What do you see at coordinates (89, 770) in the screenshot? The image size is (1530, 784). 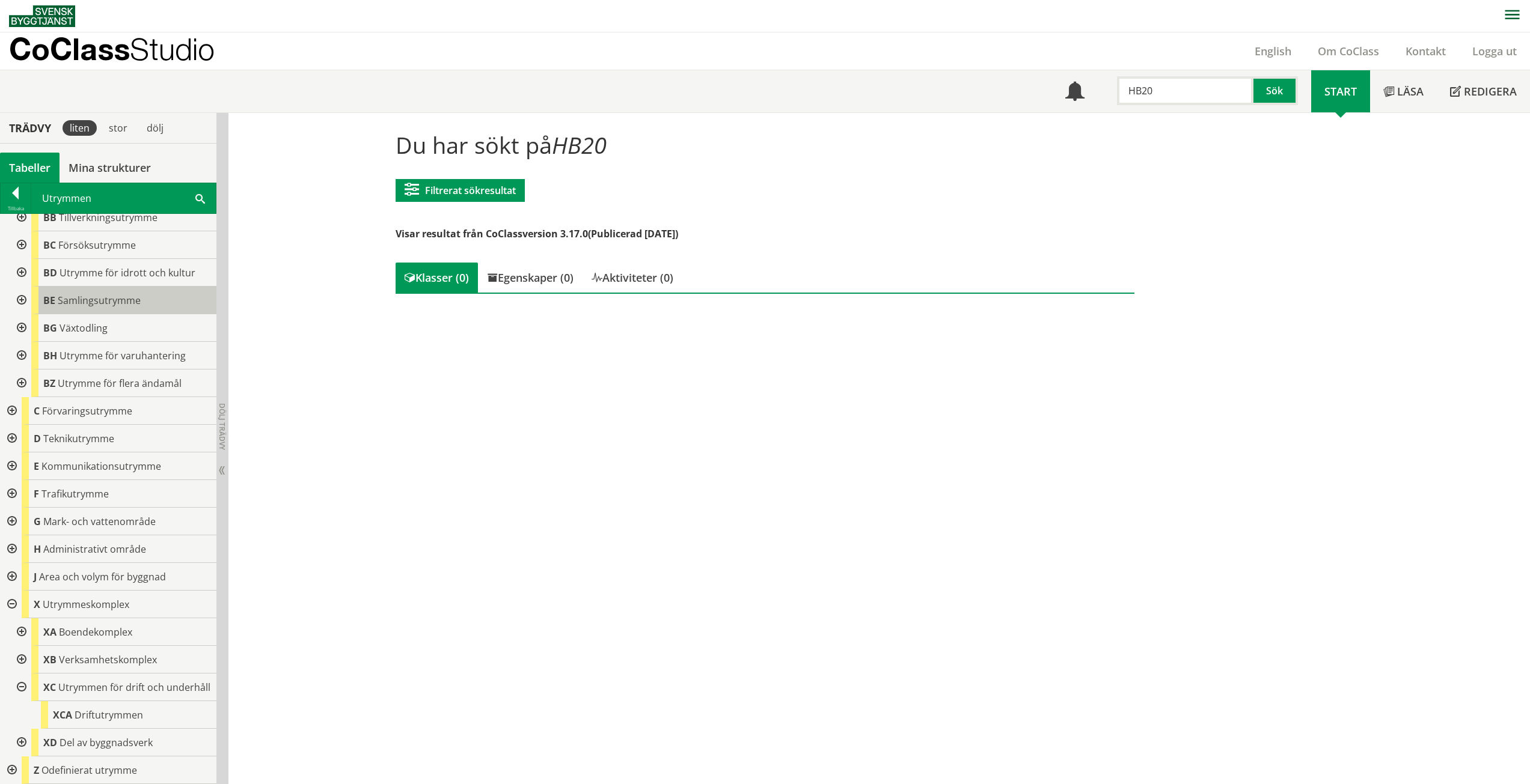 I see `span: Odefinierat utrymme` at bounding box center [89, 770].